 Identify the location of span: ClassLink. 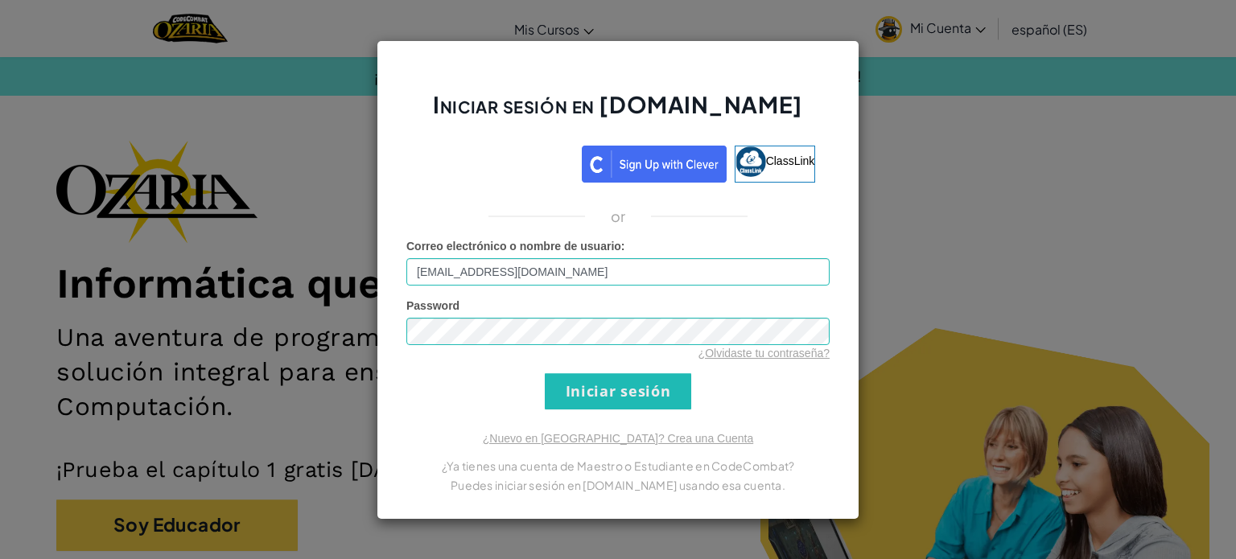
(790, 160).